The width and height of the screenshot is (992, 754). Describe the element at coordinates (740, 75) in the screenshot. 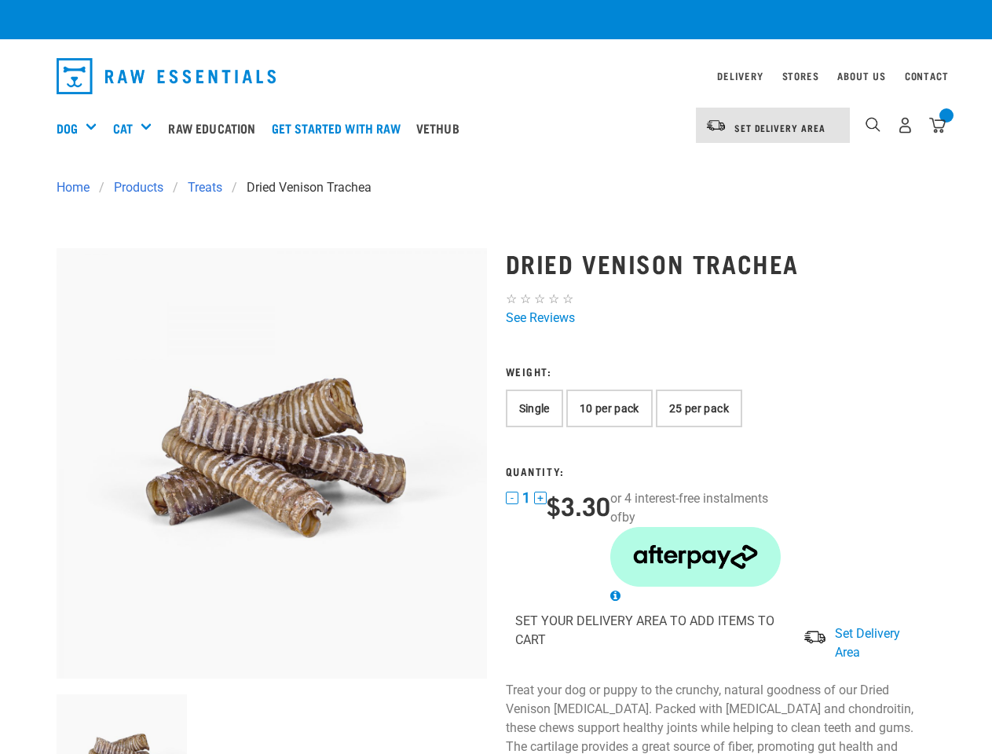

I see `a: Delivery` at that location.